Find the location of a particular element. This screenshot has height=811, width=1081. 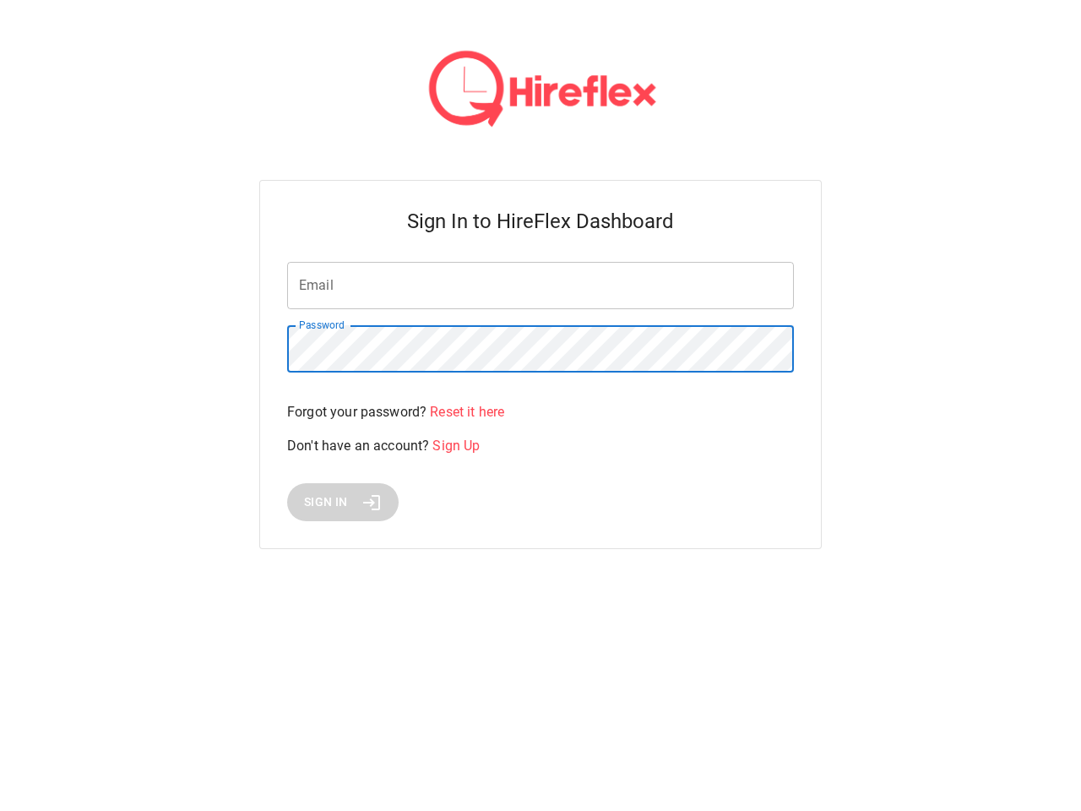

span: Sign In is located at coordinates (326, 502).